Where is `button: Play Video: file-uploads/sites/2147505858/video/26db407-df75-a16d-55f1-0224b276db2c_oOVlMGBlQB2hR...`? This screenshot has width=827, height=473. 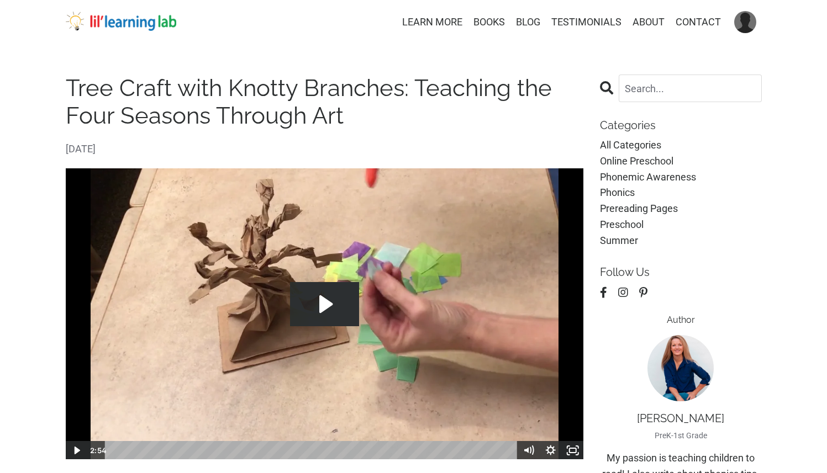
button: Play Video: file-uploads/sites/2147505858/video/26db407-df75-a16d-55f1-0224b276db2c_oOVlMGBlQB2hR... is located at coordinates (324, 304).